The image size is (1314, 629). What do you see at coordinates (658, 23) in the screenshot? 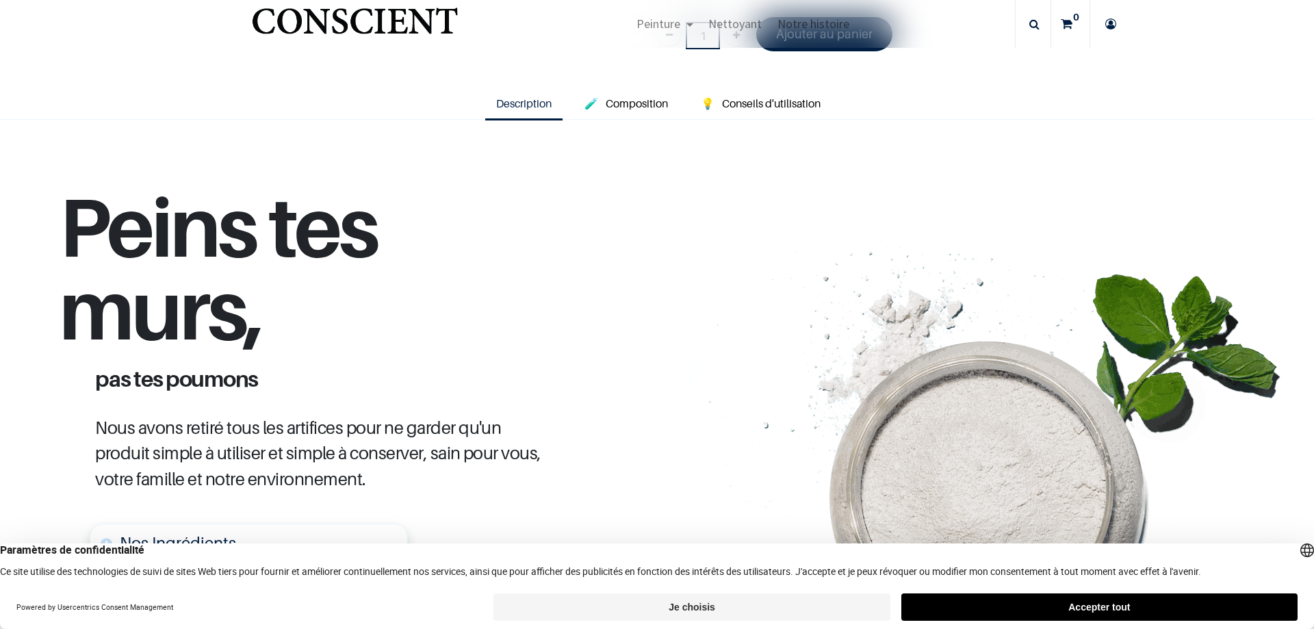
I see `span: Peinture` at bounding box center [658, 23].